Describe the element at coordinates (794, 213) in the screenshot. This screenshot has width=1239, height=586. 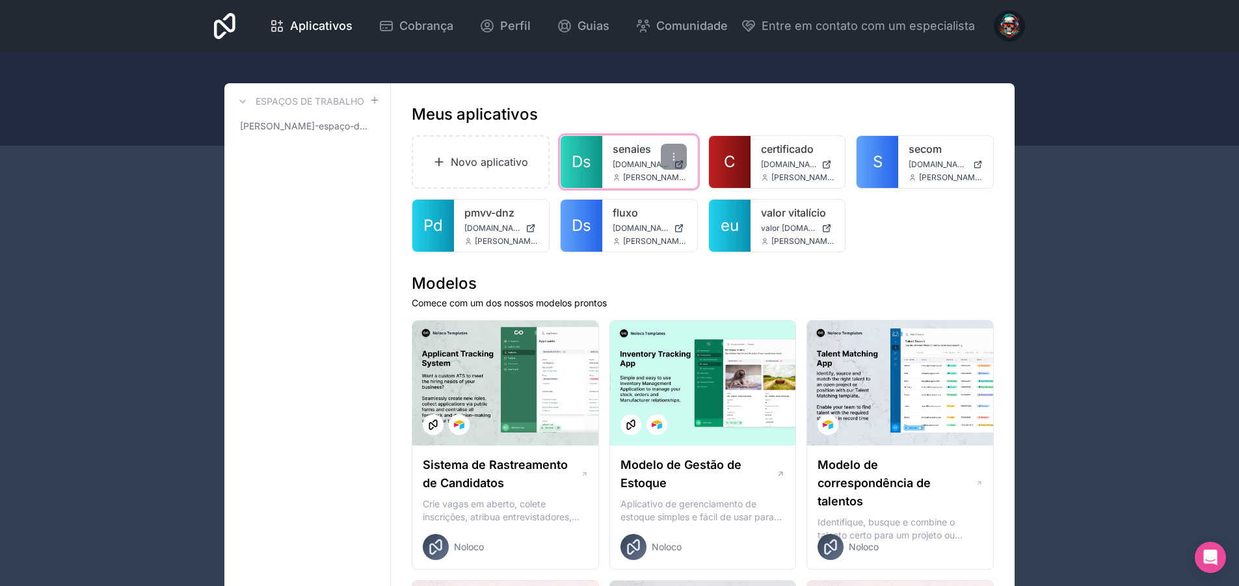
I see `font: valor vitalício` at that location.